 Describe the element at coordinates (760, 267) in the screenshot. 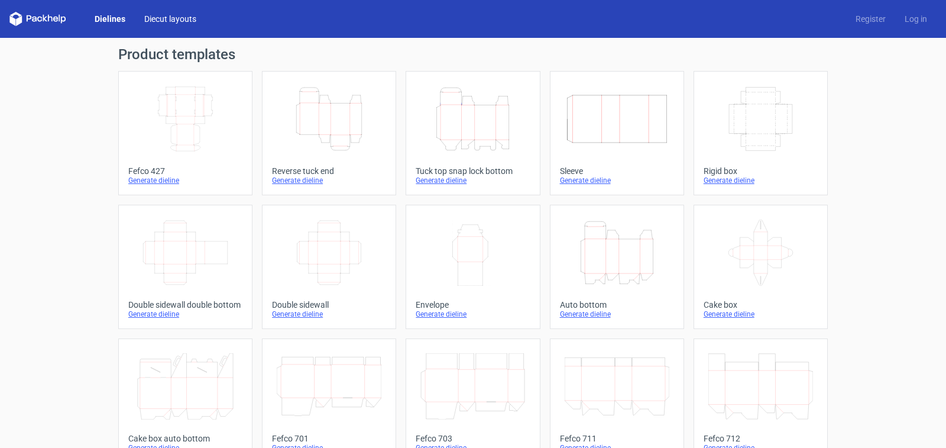

I see `a: Cake boxGenerate dieline` at that location.